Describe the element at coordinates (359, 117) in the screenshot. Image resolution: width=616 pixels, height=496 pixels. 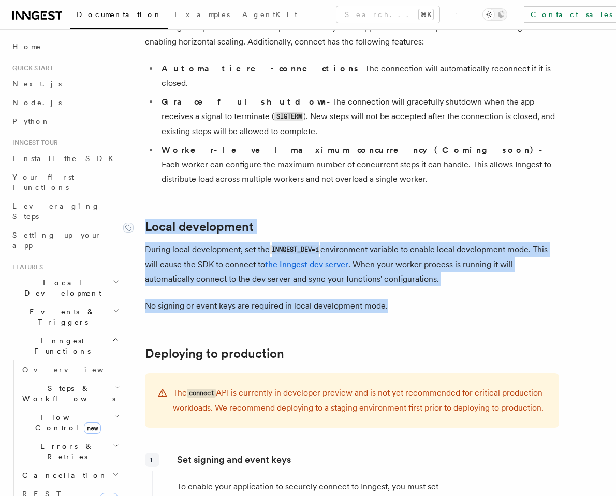
I see `li: - The connection will gracefully shutdown when the app receives a signal to terminate ( ). New st...` at that location.